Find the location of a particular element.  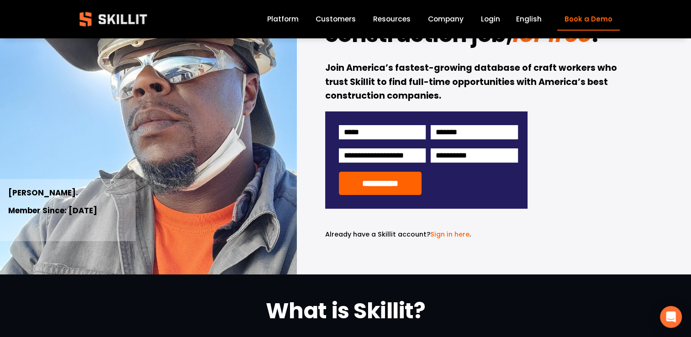

a: Sign in here is located at coordinates (450, 234).